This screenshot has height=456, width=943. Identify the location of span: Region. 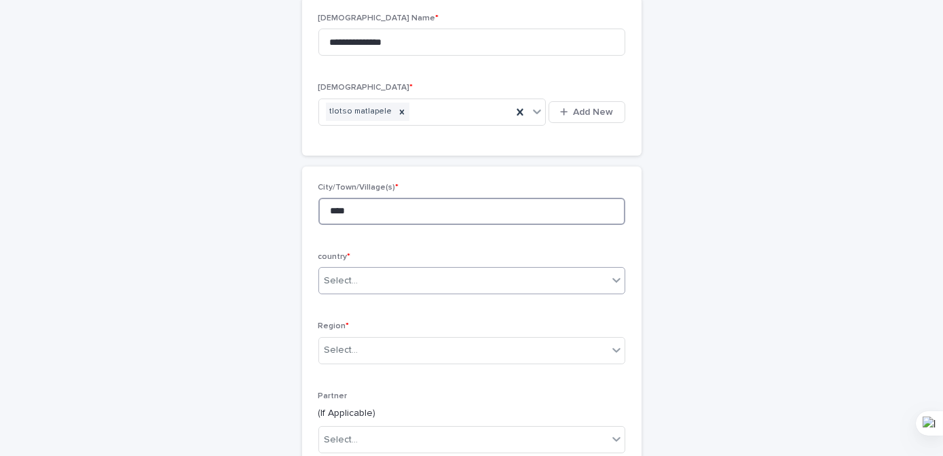
(334, 326).